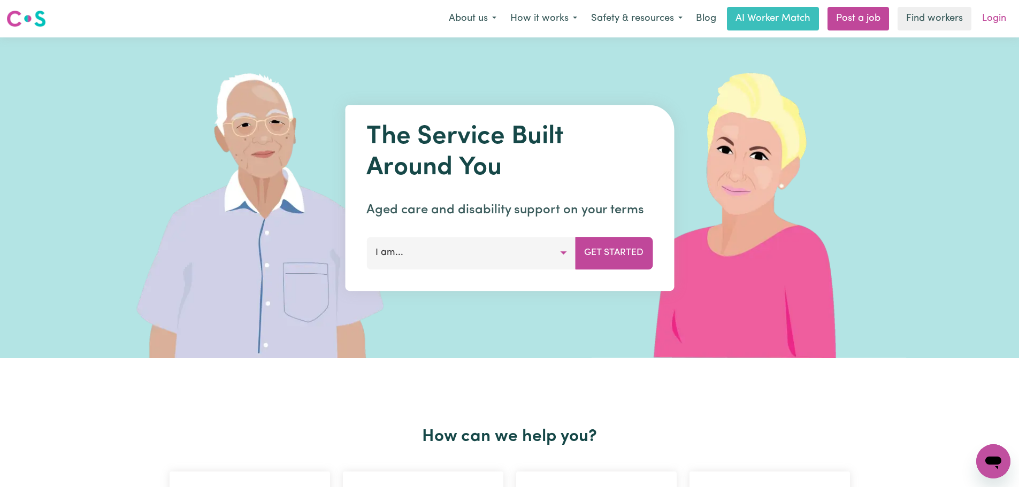  Describe the element at coordinates (26, 19) in the screenshot. I see `img: Careseekers logo` at that location.